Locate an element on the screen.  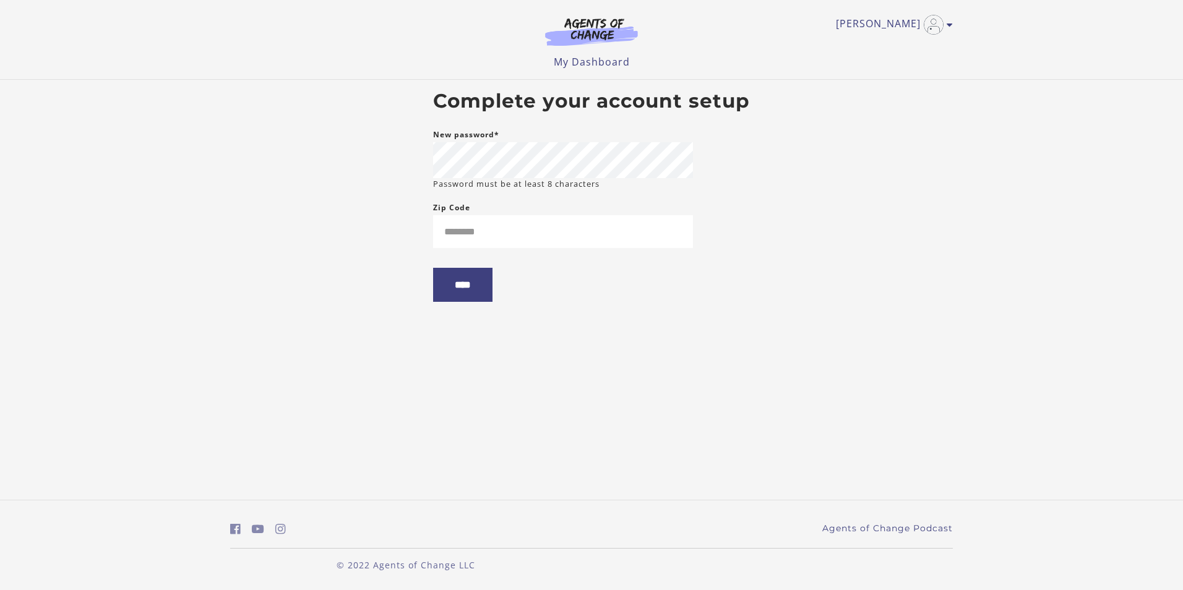
a: Toggle menu is located at coordinates (891, 25).